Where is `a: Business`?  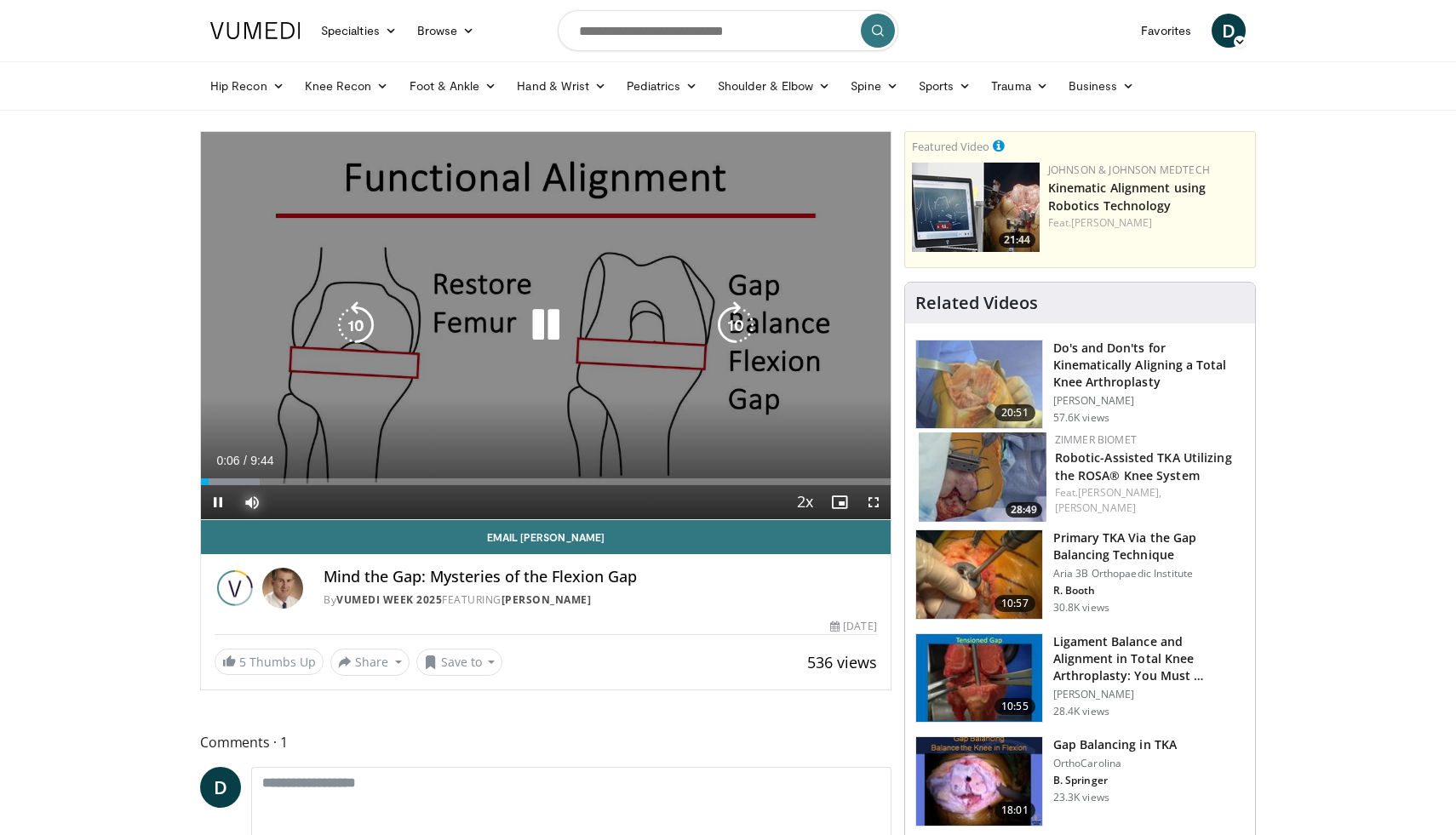
a: Business is located at coordinates (1101, 86).